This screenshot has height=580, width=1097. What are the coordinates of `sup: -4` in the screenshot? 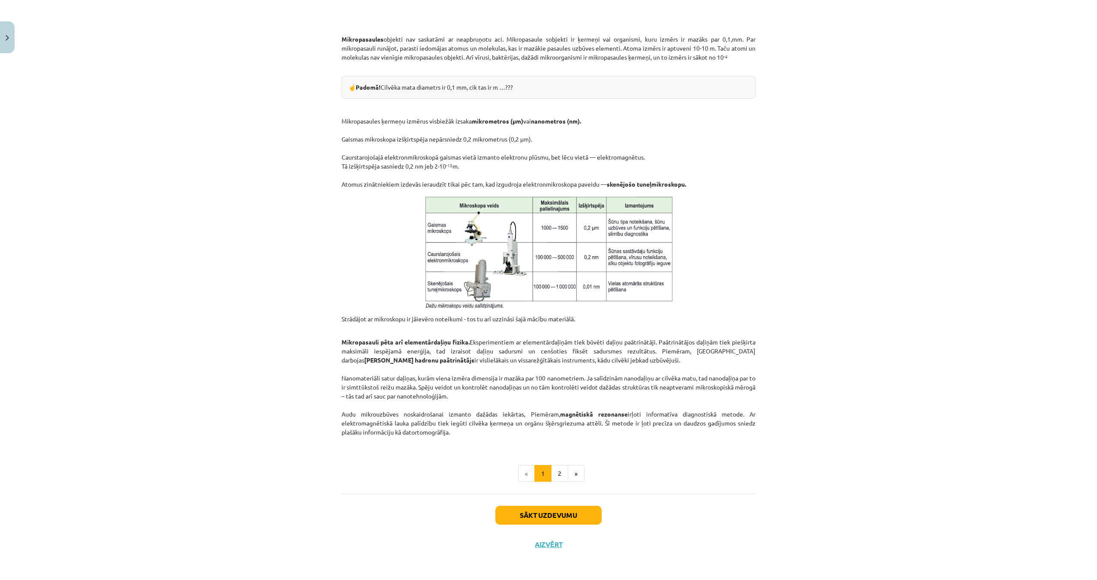 It's located at (726, 56).